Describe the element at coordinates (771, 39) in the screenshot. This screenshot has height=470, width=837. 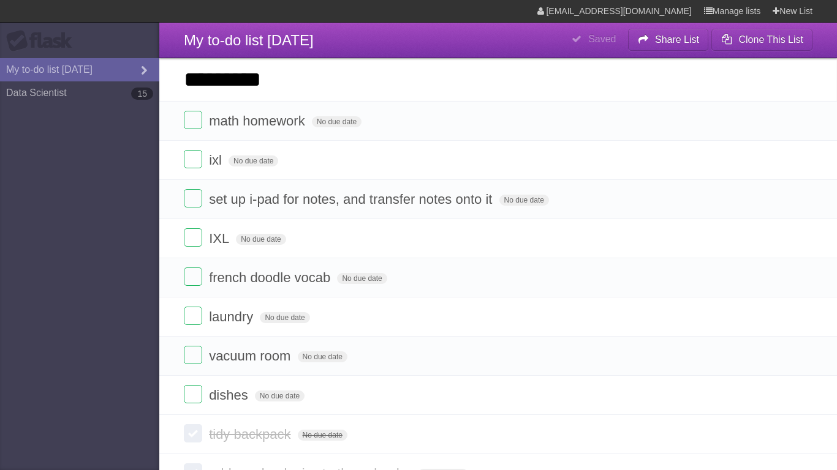
I see `b: Clone This List` at that location.